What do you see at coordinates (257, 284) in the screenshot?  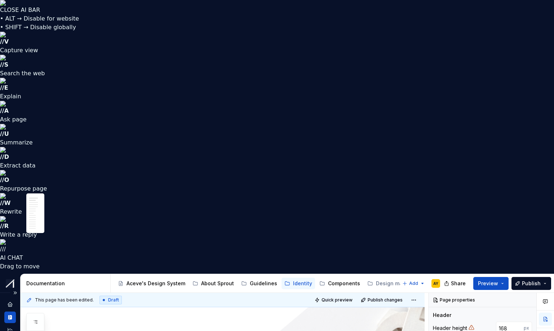 I see `div: Page tree` at bounding box center [257, 284].